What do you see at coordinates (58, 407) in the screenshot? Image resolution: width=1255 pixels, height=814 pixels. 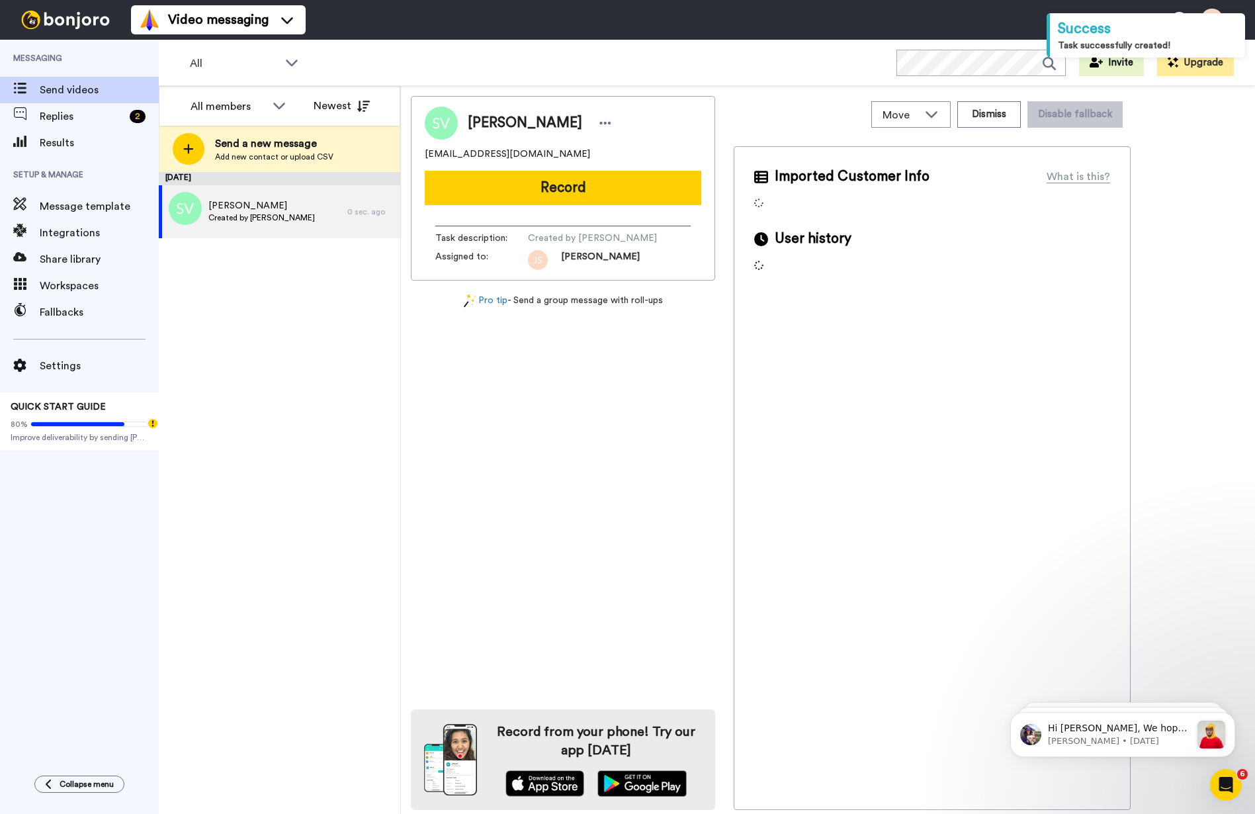 I see `span: QUICK START GUIDE` at bounding box center [58, 407].